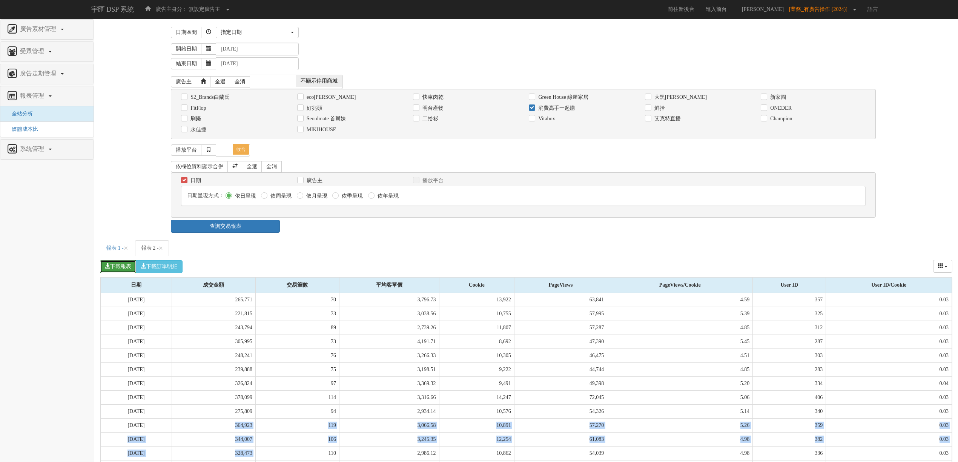 The height and width of the screenshot is (462, 958). What do you see at coordinates (476, 327) in the screenshot?
I see `td: 11,807` at bounding box center [476, 327].